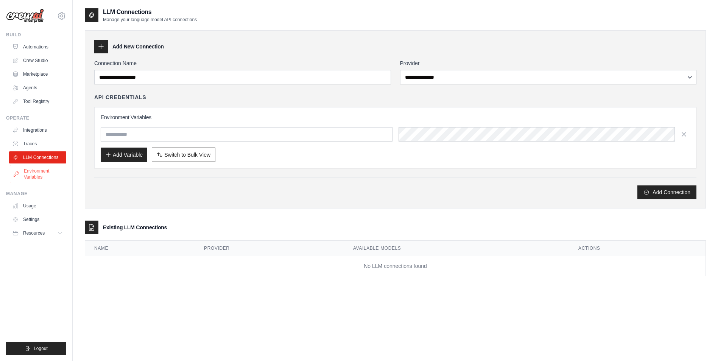  I want to click on th: Name, so click(140, 248).